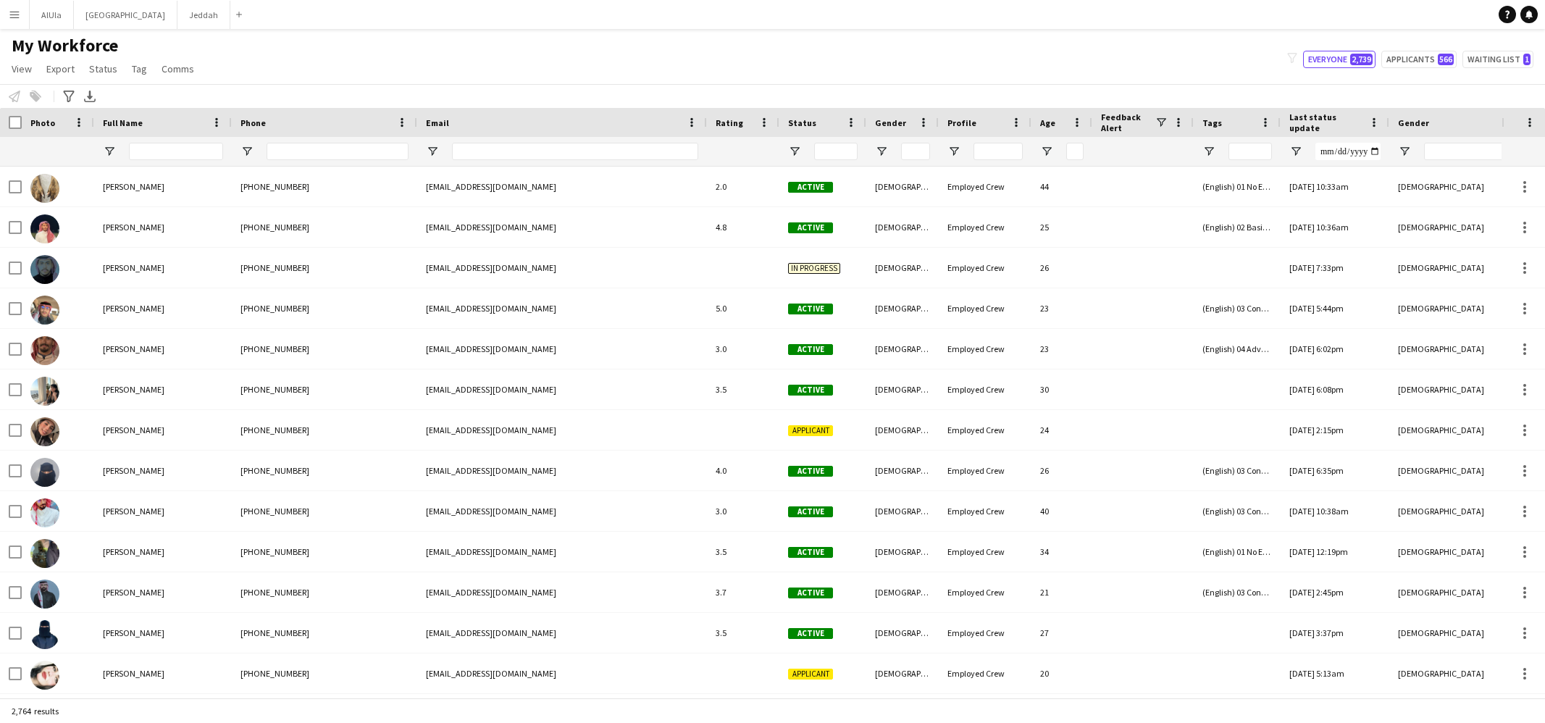 This screenshot has height=723, width=1545. I want to click on input: Age Filter Input, so click(1075, 151).